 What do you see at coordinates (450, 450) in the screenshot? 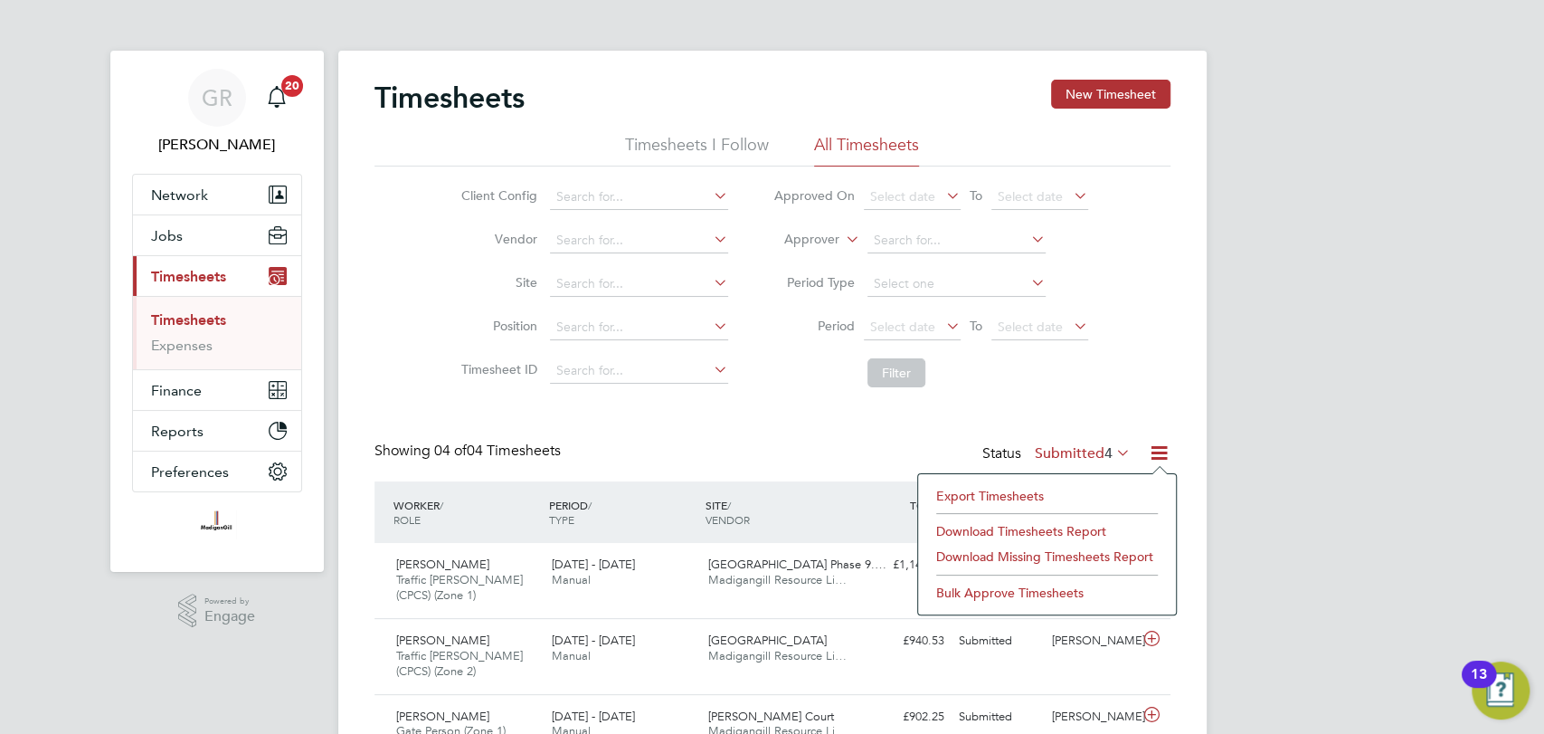
I see `span: 04 of` at bounding box center [450, 450].